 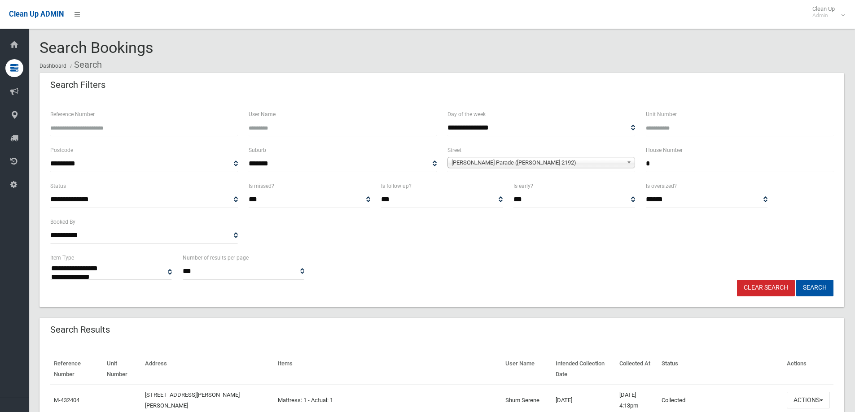 What do you see at coordinates (808, 369) in the screenshot?
I see `th: Actions` at bounding box center [808, 369].